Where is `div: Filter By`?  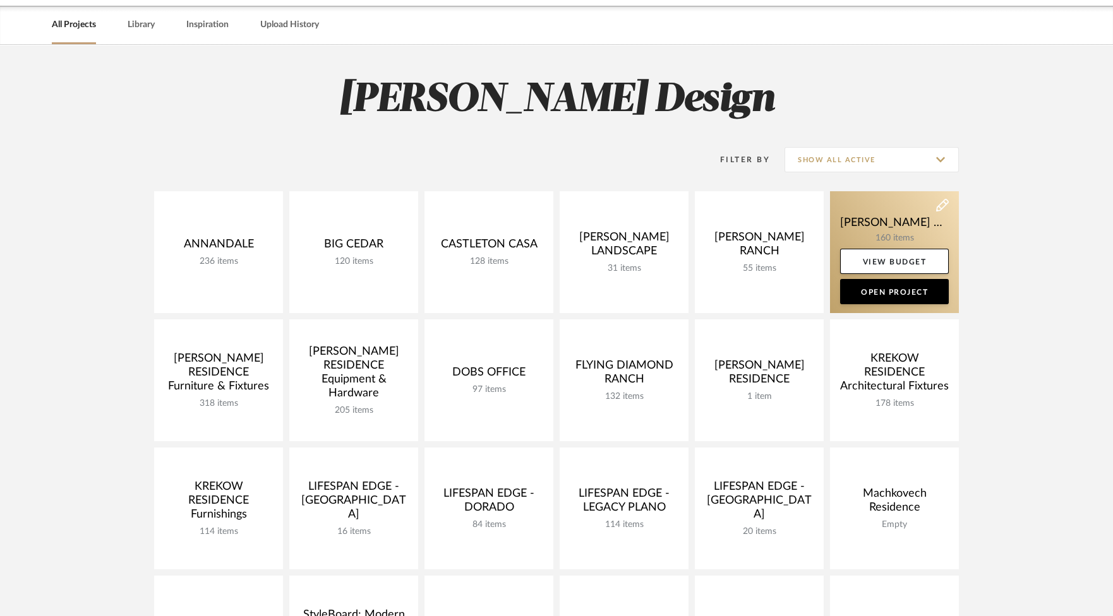
div: Filter By is located at coordinates (736, 160).